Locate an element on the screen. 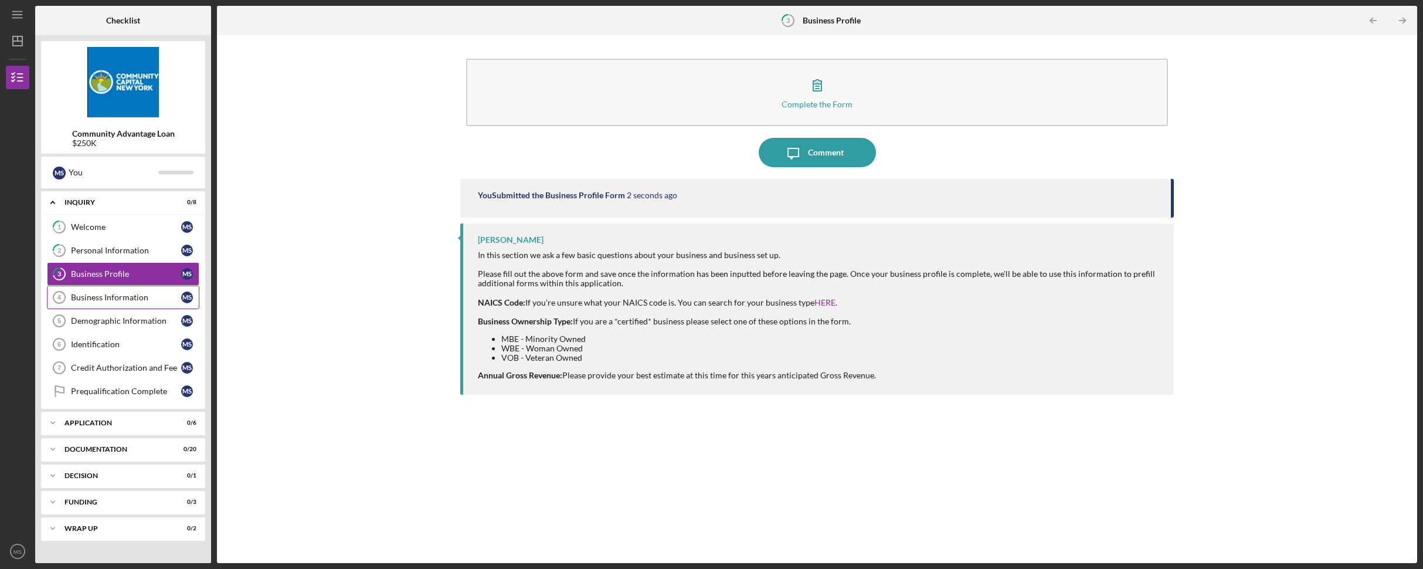 This screenshot has width=1423, height=569. div: You Submitted the Business Profile Form is located at coordinates (551, 195).